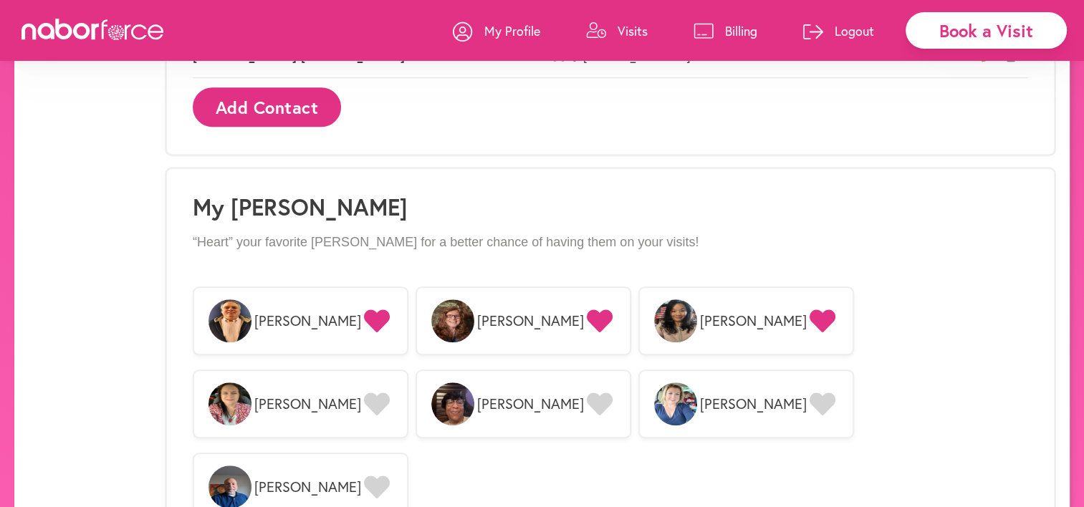 Image resolution: width=1084 pixels, height=507 pixels. What do you see at coordinates (266, 107) in the screenshot?
I see `button: Add Contact` at bounding box center [266, 107].